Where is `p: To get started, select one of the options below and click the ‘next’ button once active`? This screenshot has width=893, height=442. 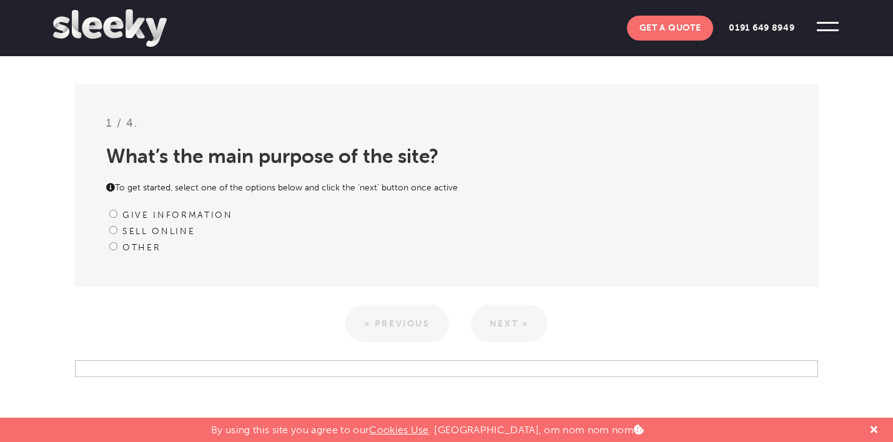
p: To get started, select one of the options below and click the ‘next’ button once active is located at coordinates (446, 194).